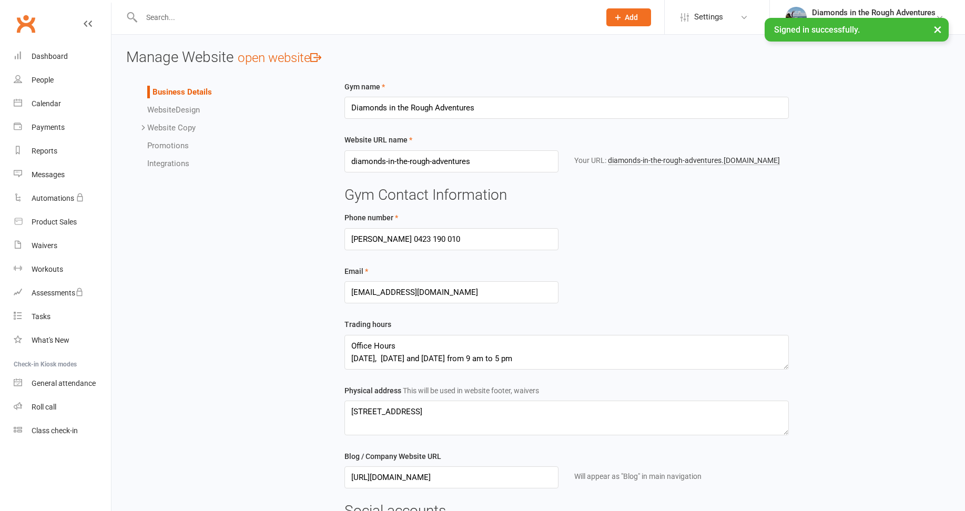  Describe the element at coordinates (50, 340) in the screenshot. I see `div: What's New` at that location.